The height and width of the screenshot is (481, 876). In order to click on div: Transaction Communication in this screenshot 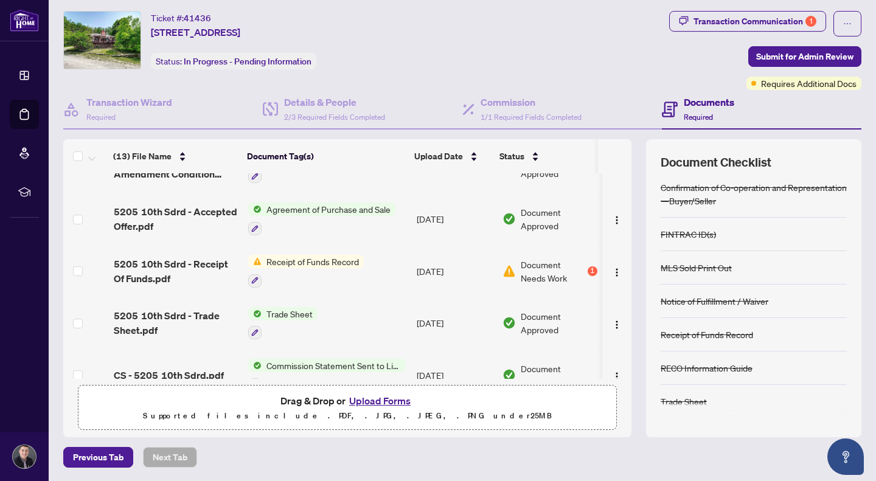, I will do `click(755, 21)`.